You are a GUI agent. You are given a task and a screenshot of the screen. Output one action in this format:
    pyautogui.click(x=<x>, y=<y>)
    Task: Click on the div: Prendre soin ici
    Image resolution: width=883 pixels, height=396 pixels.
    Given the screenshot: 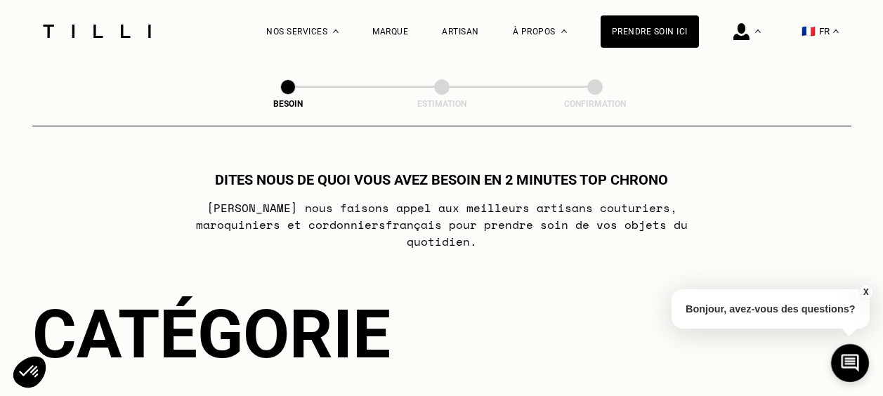 What is the action you would take?
    pyautogui.click(x=650, y=32)
    